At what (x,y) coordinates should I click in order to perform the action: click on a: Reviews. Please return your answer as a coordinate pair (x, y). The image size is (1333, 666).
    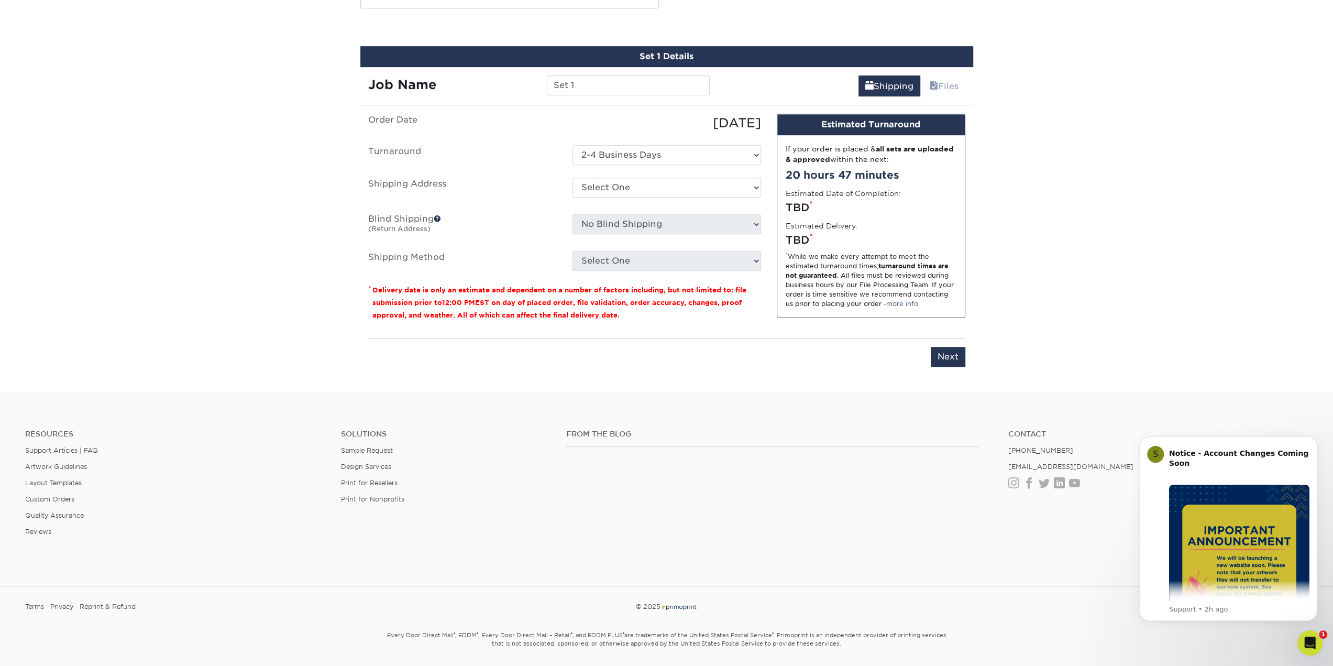
    Looking at the image, I should click on (38, 531).